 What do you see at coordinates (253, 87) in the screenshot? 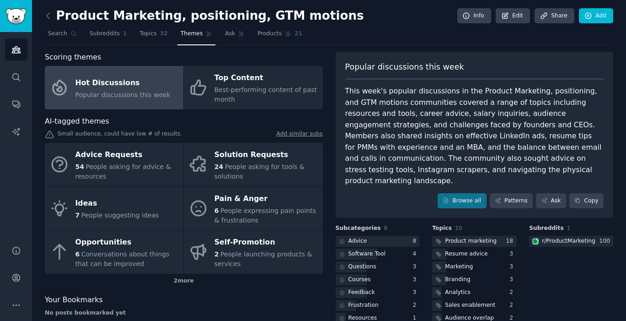
I see `a: Top ContentBest-performing content of past month` at bounding box center [253, 87].